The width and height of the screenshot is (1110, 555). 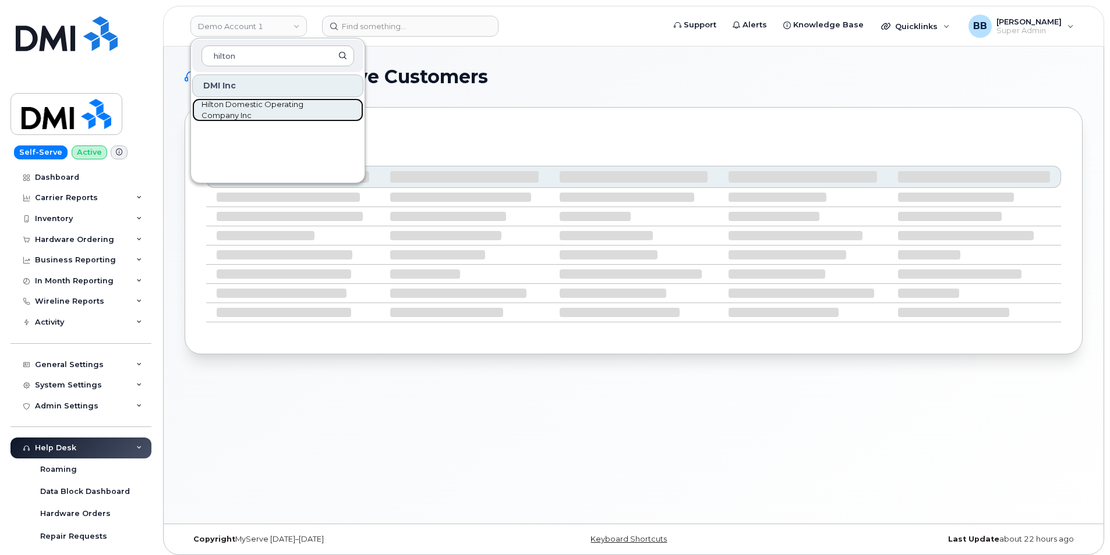 What do you see at coordinates (933, 540) in the screenshot?
I see `div: about 22 hours ago` at bounding box center [933, 540].